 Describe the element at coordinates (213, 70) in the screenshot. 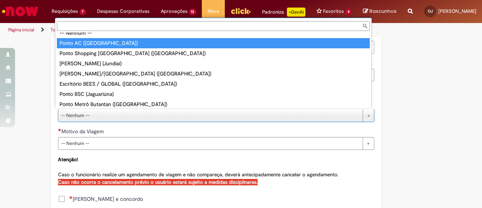

I see `ul: ROTA (Pontos)` at that location.